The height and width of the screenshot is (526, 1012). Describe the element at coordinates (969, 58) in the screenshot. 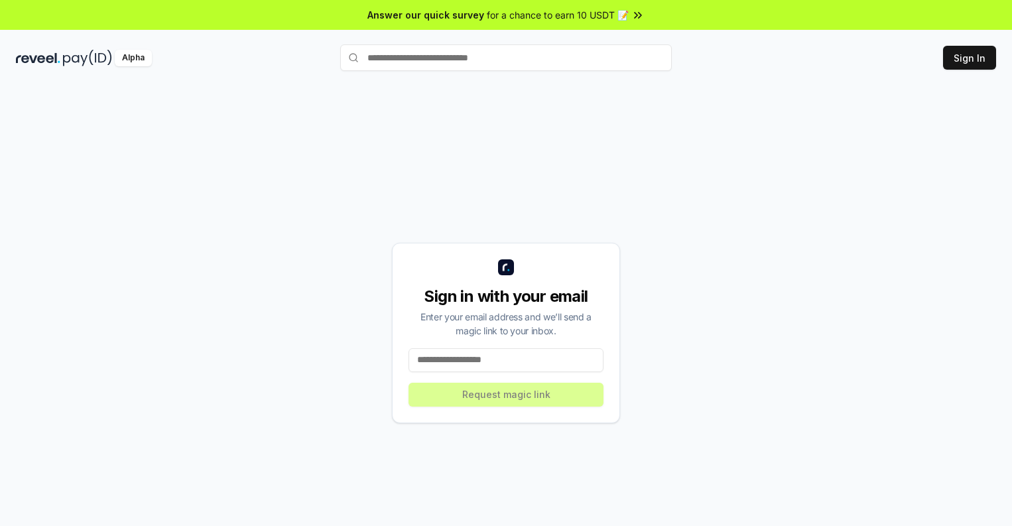

I see `button: Sign In` at that location.